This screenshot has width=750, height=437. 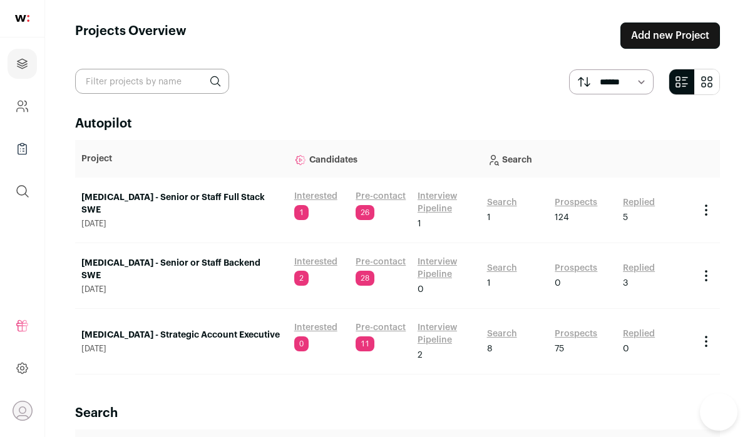 I want to click on span: 5, so click(x=625, y=218).